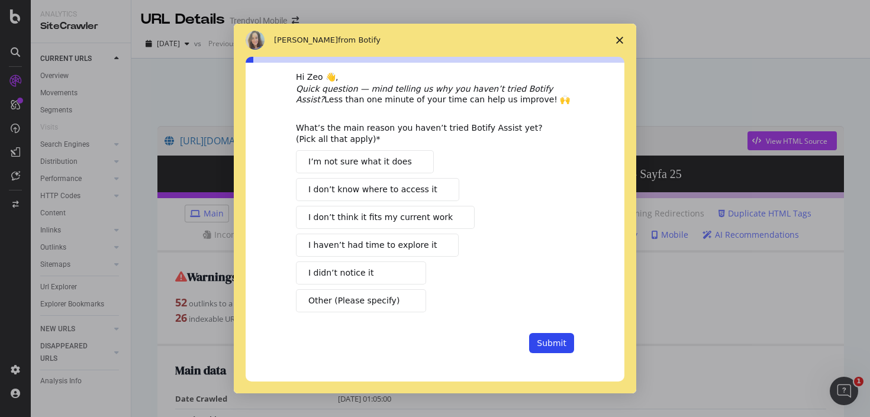  Describe the element at coordinates (435, 94) in the screenshot. I see `div: Less than one minute of your time can help us improve! 🙌` at that location.